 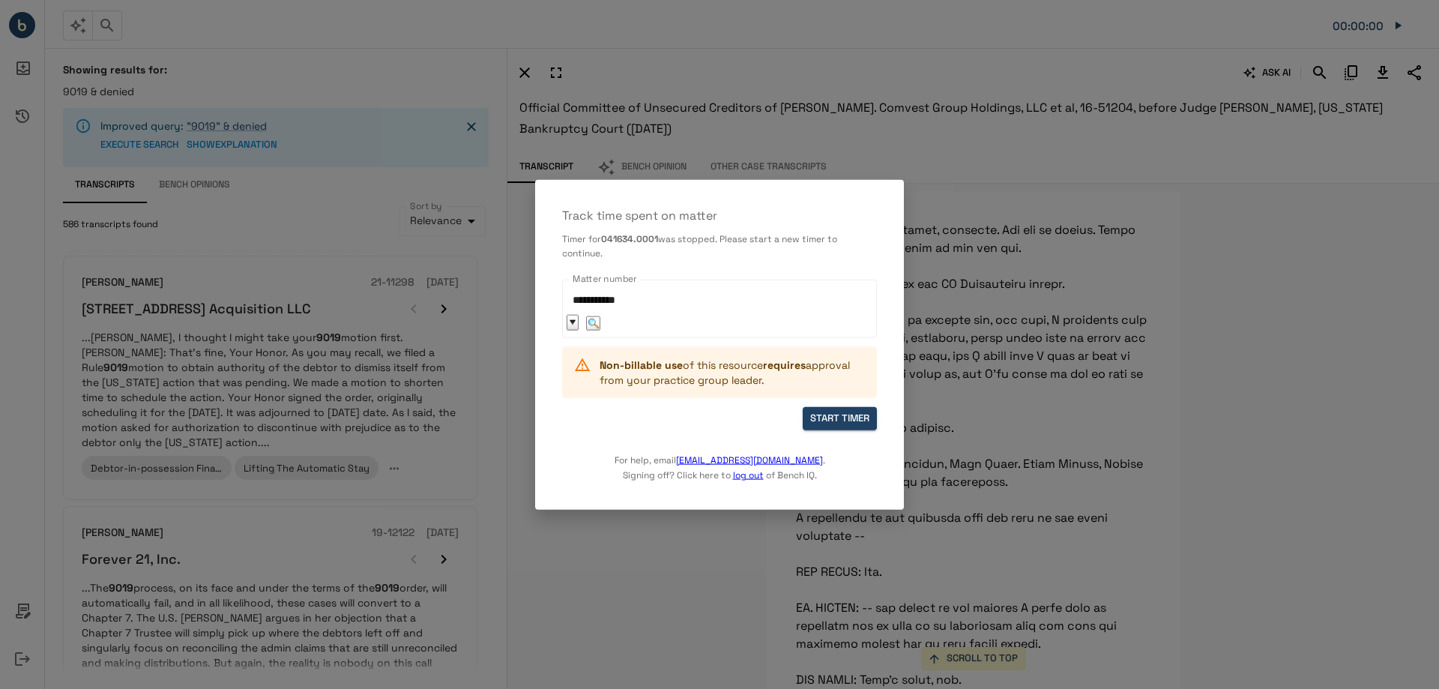 What do you see at coordinates (641, 365) in the screenshot?
I see `b: Non-billable use` at bounding box center [641, 365].